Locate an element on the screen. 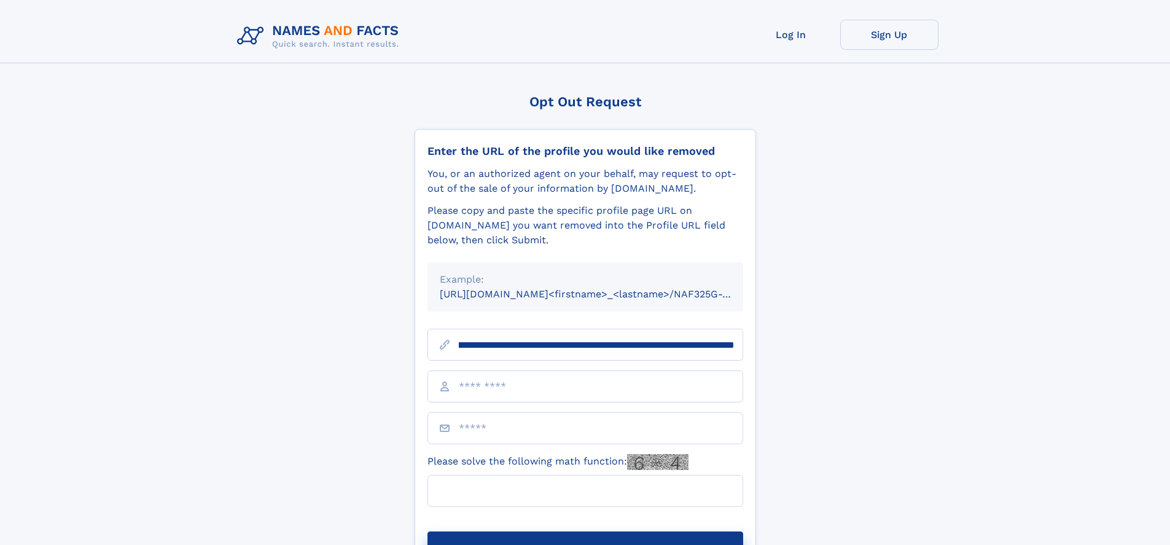 The image size is (1170, 545). label: Please solve the following math function: is located at coordinates (558, 462).